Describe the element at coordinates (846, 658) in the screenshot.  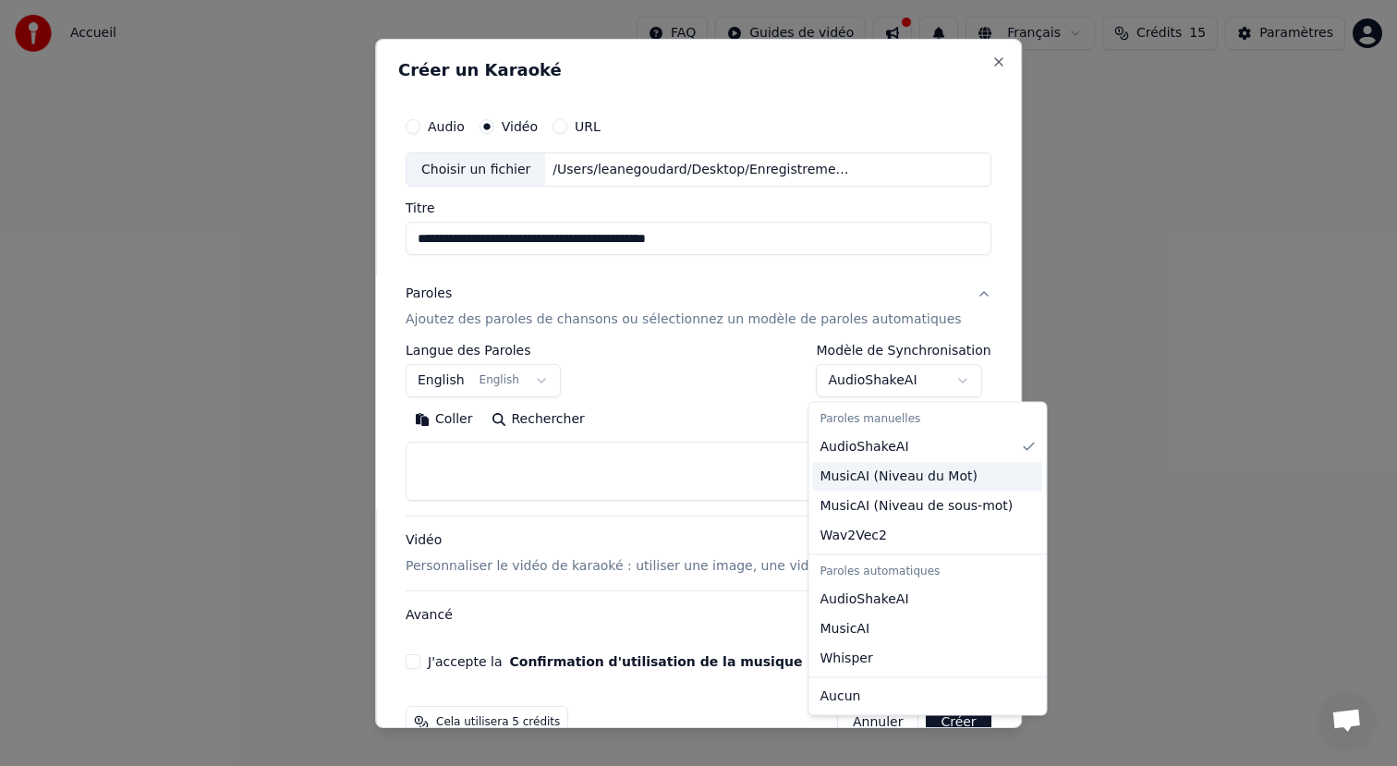
I see `span: Whisper` at that location.